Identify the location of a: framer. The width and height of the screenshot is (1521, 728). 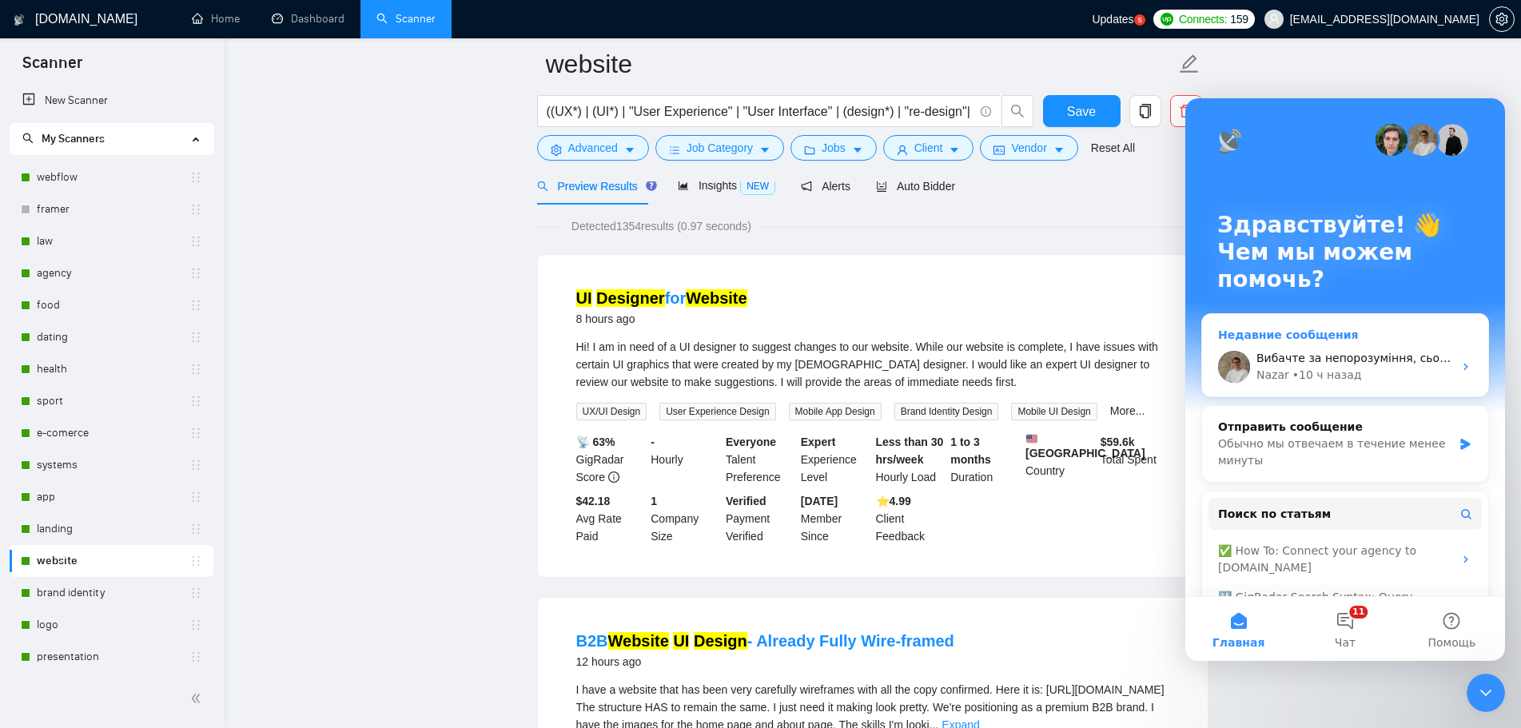
(113, 209).